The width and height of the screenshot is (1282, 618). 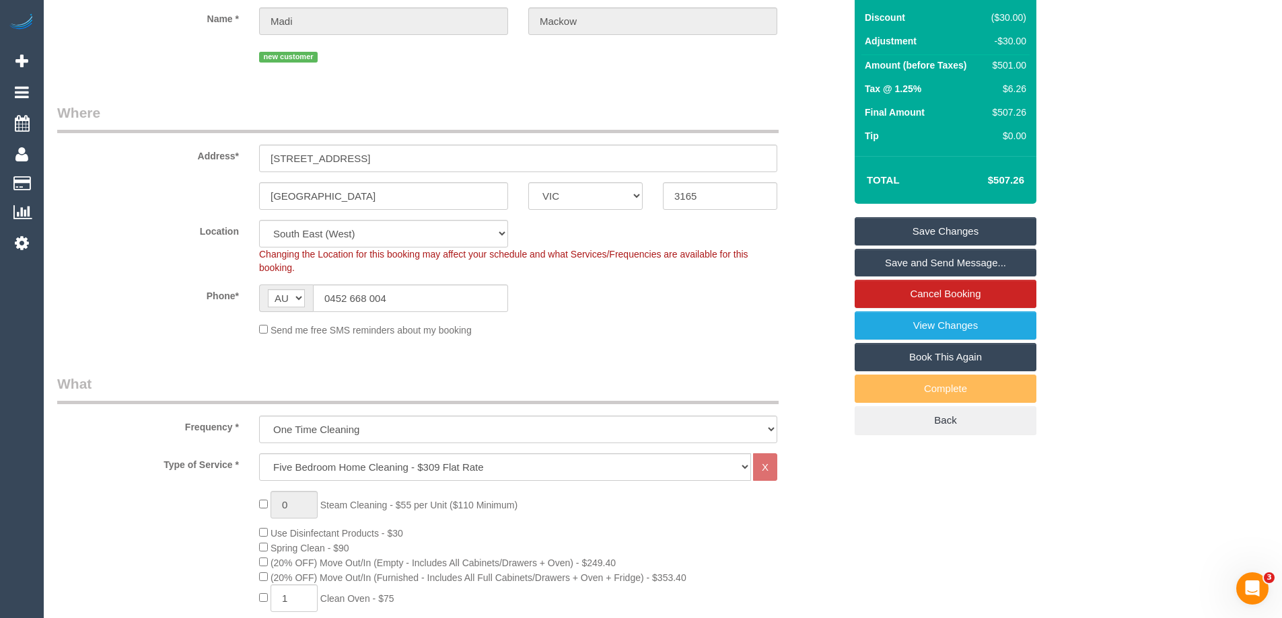 I want to click on label: Discount, so click(x=885, y=17).